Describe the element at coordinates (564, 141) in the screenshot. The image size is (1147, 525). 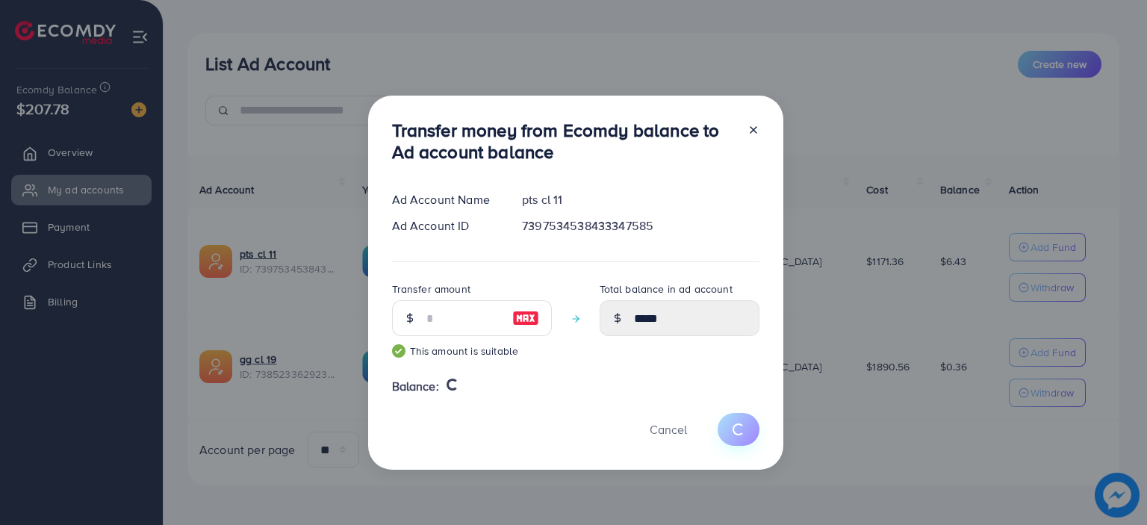
I see `h3: Transfer money from Ecomdy balance to Ad account balance` at that location.